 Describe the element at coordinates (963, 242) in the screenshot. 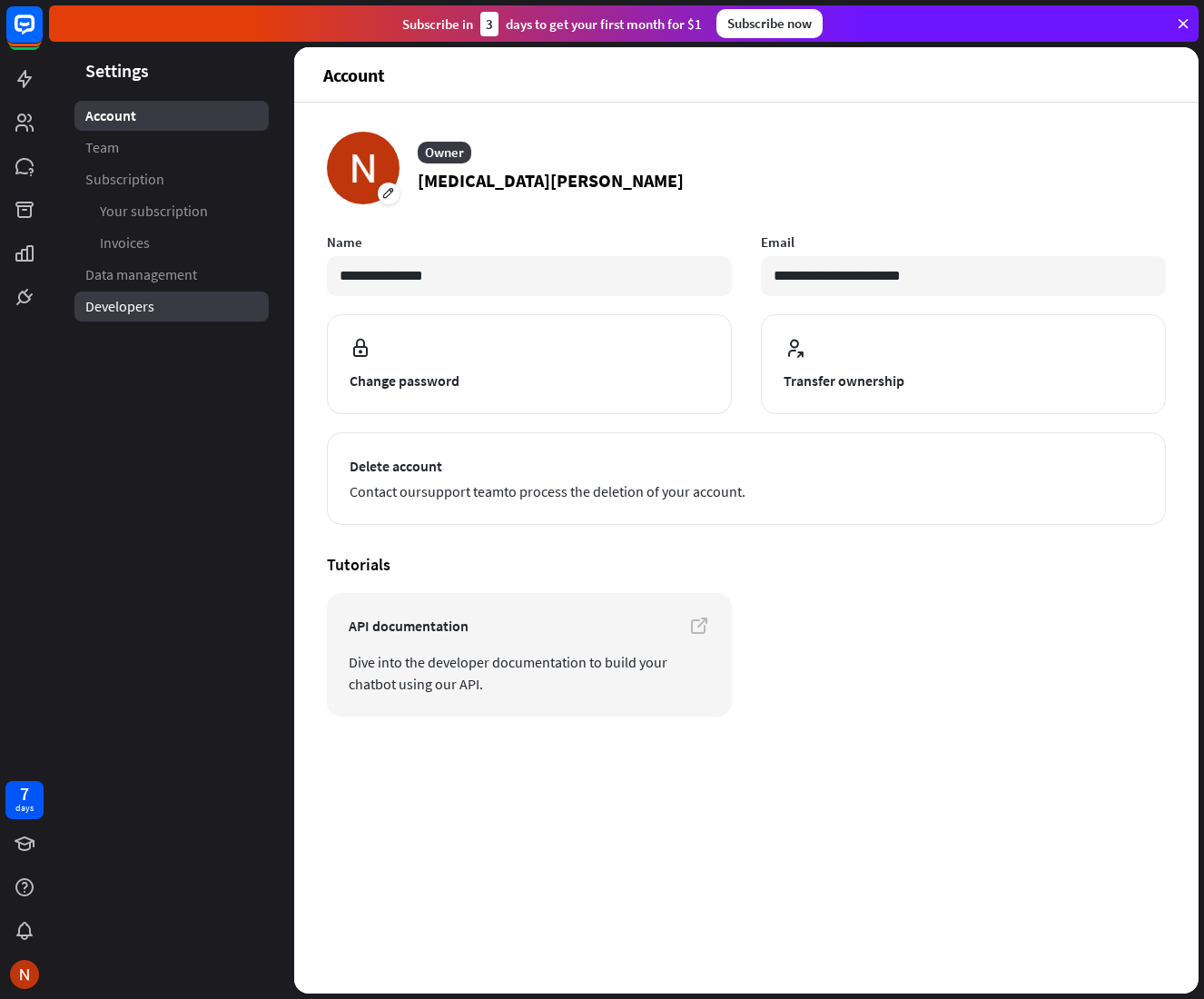

I see `label: Email` at that location.